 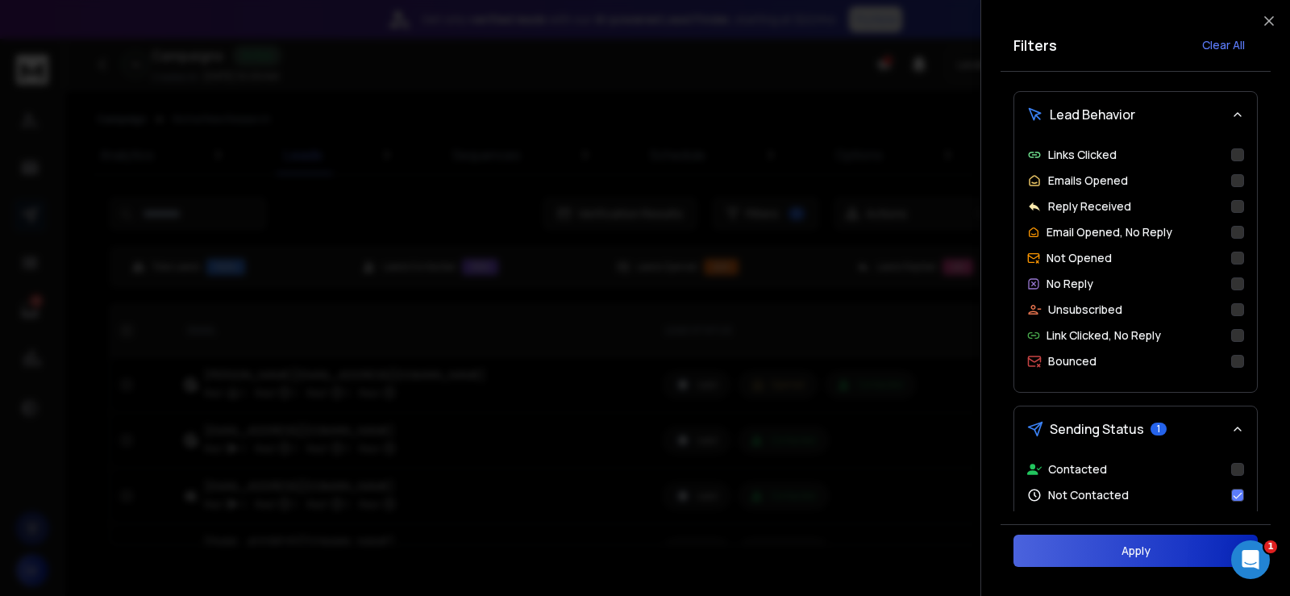 What do you see at coordinates (1070, 284) in the screenshot?
I see `p: No Reply` at bounding box center [1070, 284].